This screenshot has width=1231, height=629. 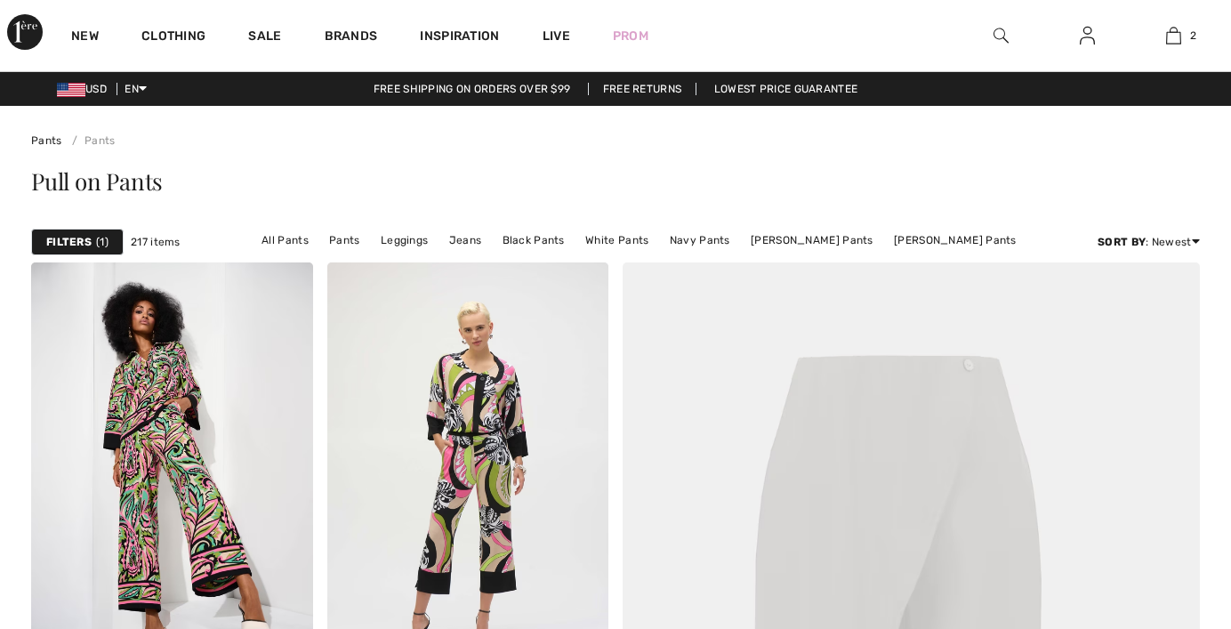 What do you see at coordinates (1087, 36) in the screenshot?
I see `a: Sign In` at bounding box center [1087, 36].